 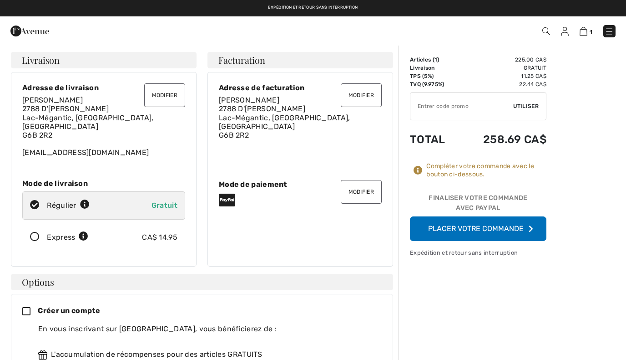 What do you see at coordinates (478, 252) in the screenshot?
I see `div: Expédition et retour sans interruption` at bounding box center [478, 252].